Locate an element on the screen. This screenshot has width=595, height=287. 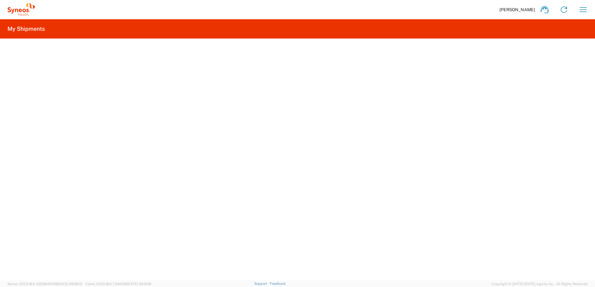
h2: My Shipments is located at coordinates (26, 29).